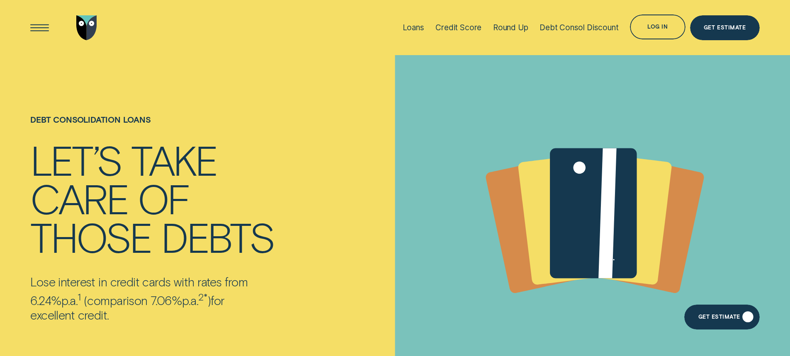  I want to click on div: TAKE, so click(174, 159).